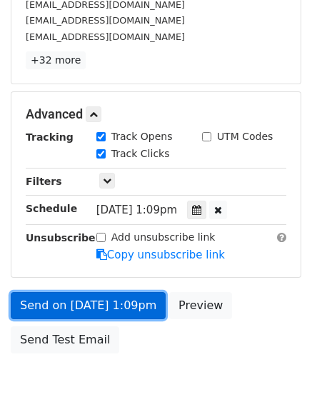 This screenshot has width=312, height=417. Describe the element at coordinates (161, 255) in the screenshot. I see `a: Copy unsubscribe link` at that location.